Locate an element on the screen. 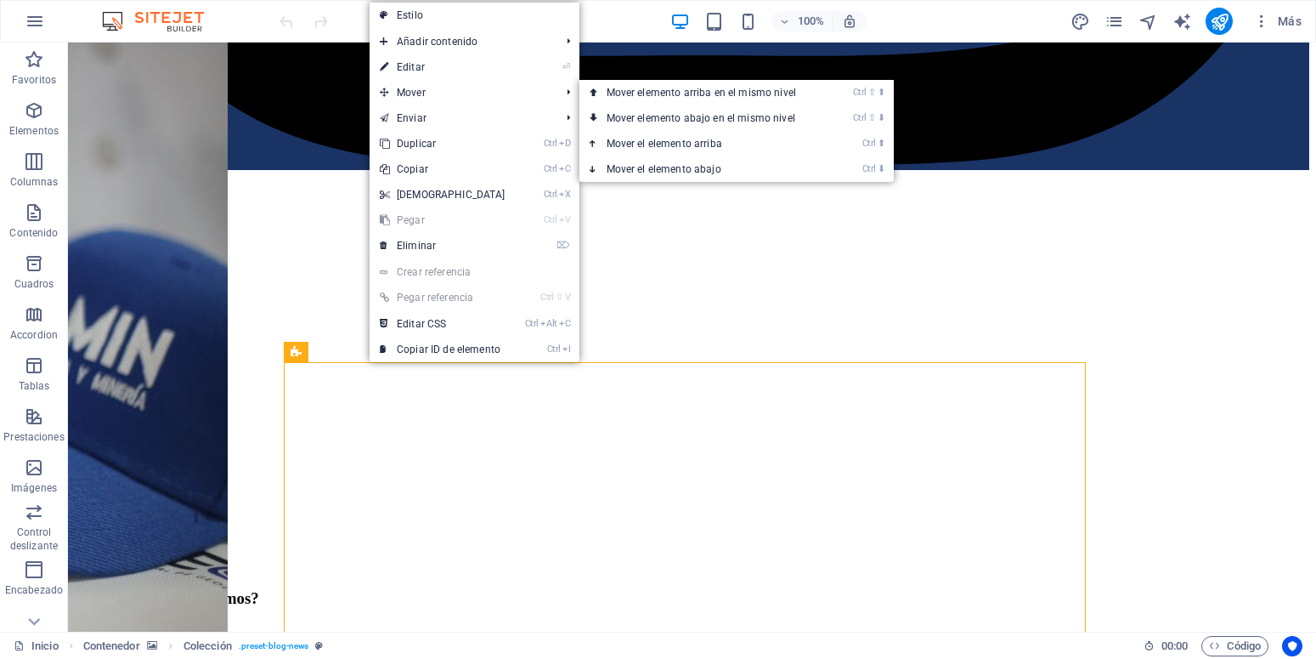 This screenshot has height=659, width=1316. button: Más is located at coordinates (1277, 21).